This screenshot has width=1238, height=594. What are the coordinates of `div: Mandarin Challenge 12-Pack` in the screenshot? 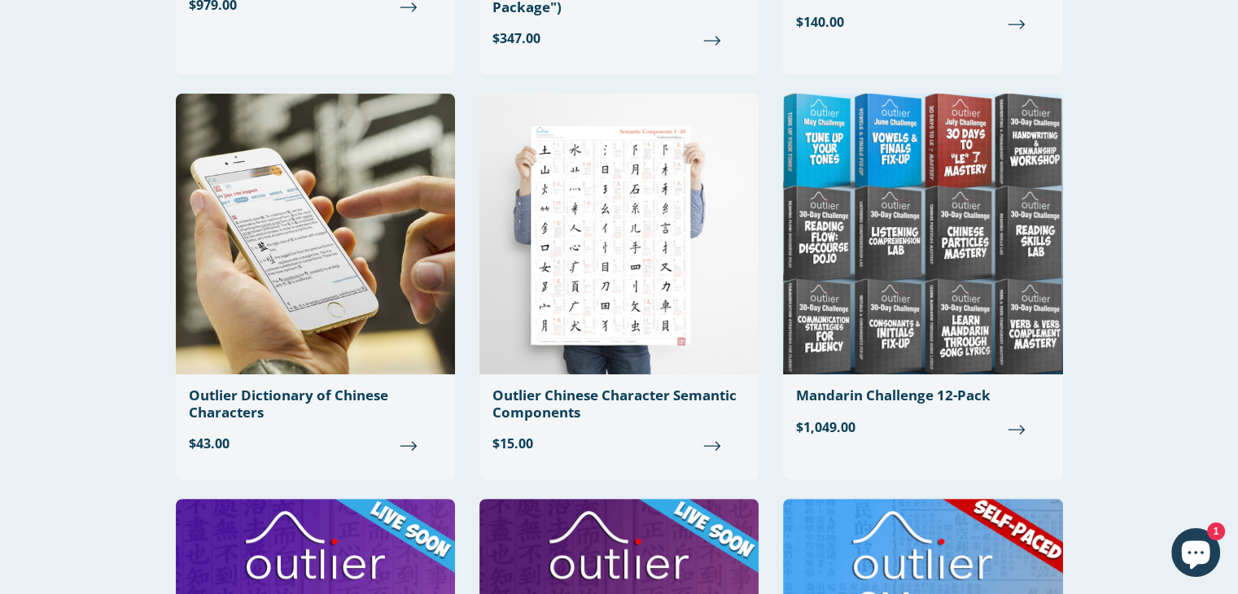 It's located at (922, 395).